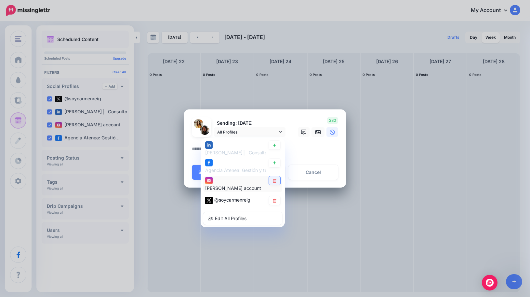  I want to click on span: 280, so click(333, 120).